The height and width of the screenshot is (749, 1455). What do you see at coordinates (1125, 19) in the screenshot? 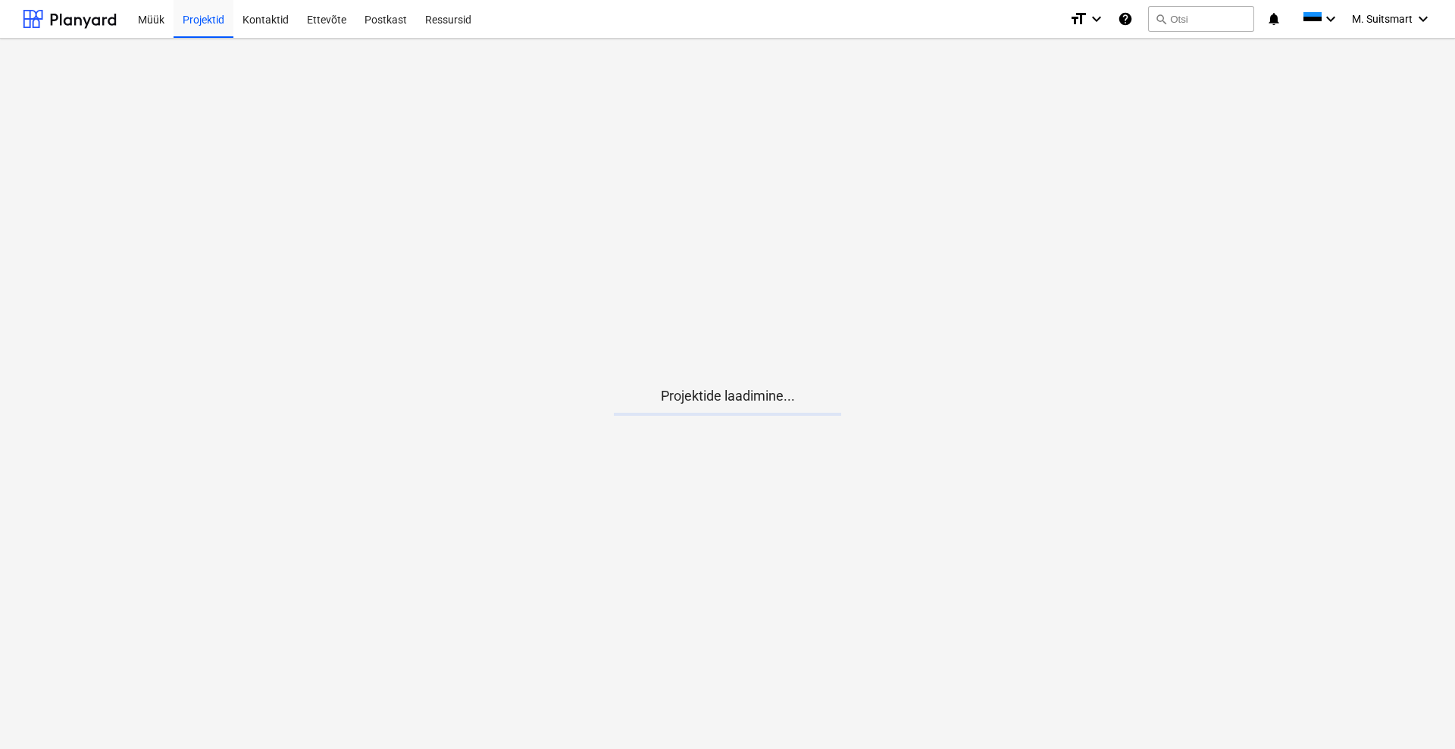
I see `i: Abikeskus` at bounding box center [1125, 19].